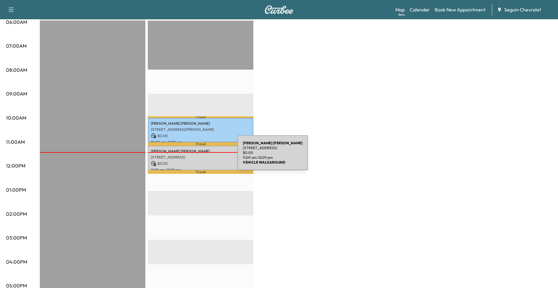 The width and height of the screenshot is (558, 288). I want to click on p: 08:00AM, so click(17, 70).